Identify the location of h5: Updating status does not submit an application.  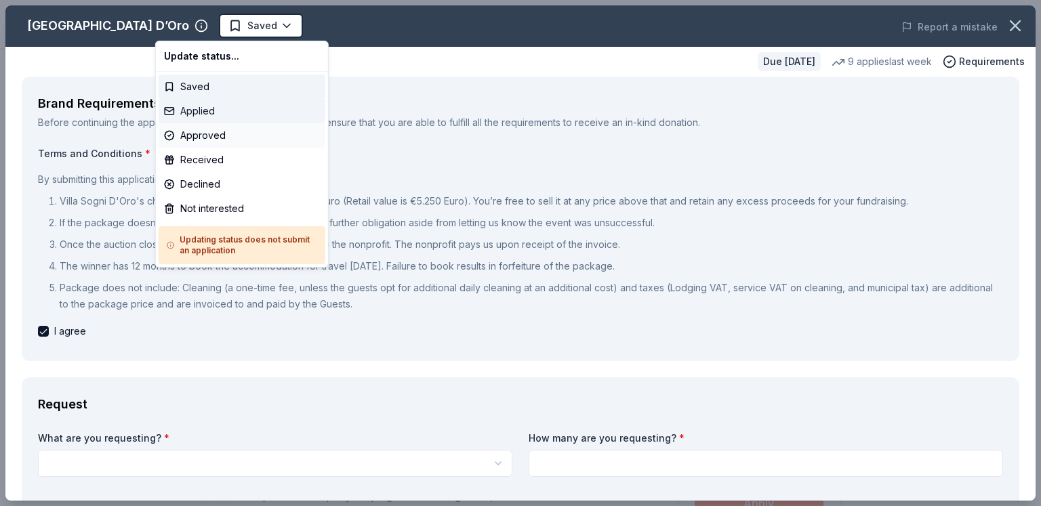
(242, 245).